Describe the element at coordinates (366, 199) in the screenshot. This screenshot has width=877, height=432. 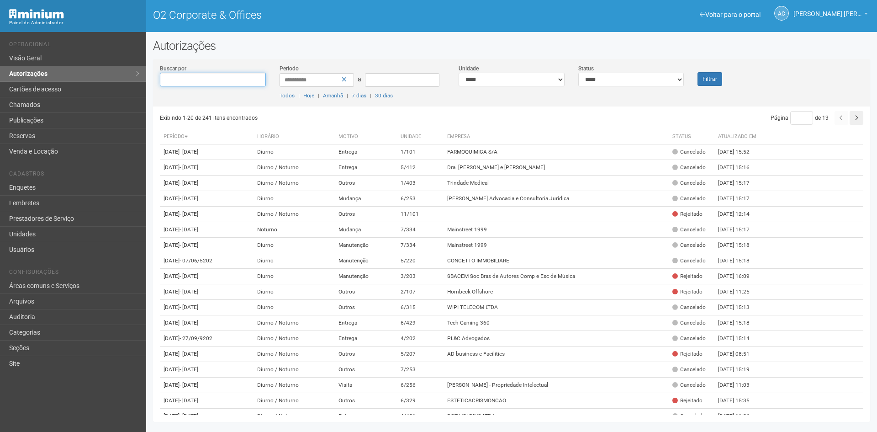
I see `td: Mudança` at that location.